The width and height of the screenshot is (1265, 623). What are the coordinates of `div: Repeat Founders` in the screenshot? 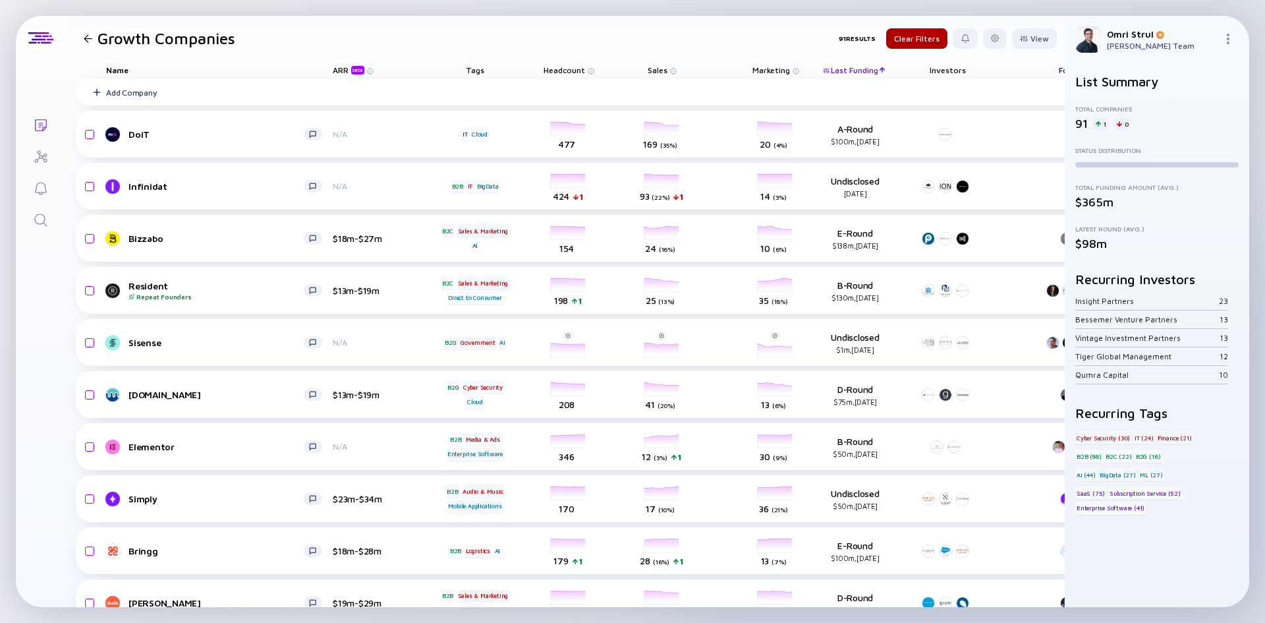 It's located at (216, 296).